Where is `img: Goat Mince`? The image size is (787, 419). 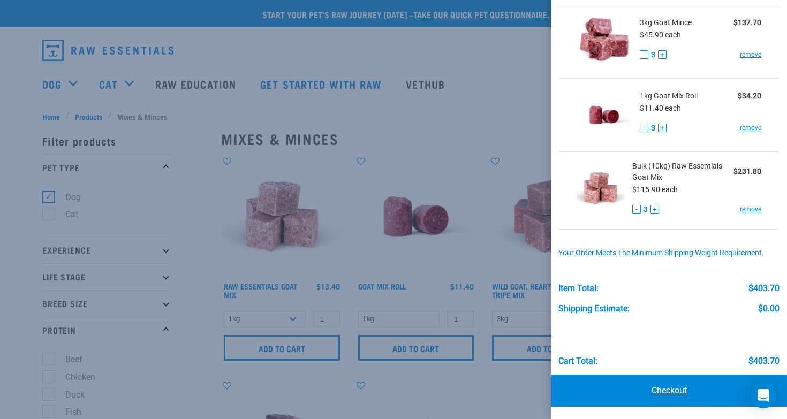
img: Goat Mince is located at coordinates (604, 41).